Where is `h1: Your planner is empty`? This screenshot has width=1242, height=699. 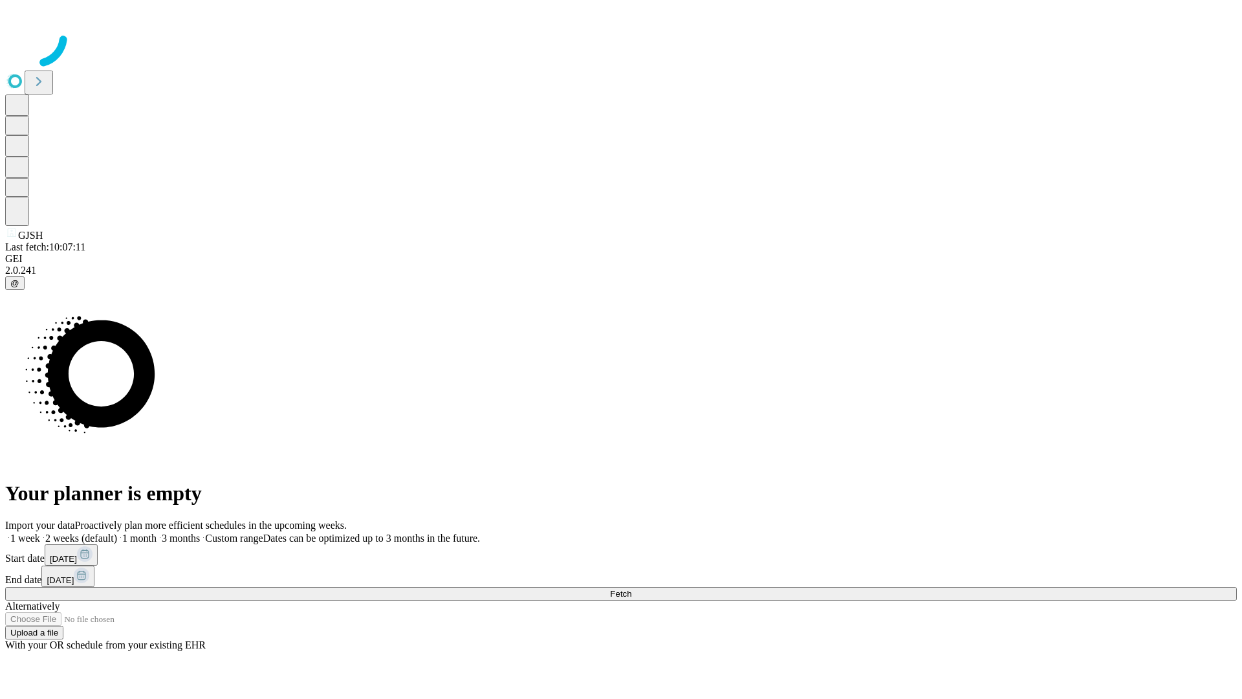 h1: Your planner is empty is located at coordinates (621, 493).